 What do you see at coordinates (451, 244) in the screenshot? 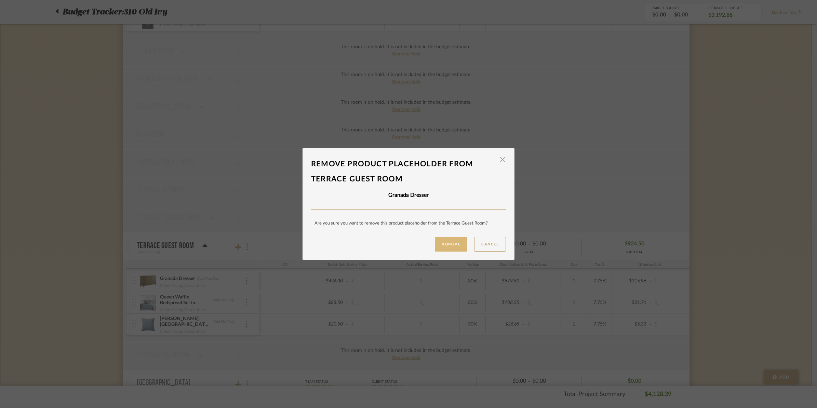
I see `button: Remove` at bounding box center [451, 244].